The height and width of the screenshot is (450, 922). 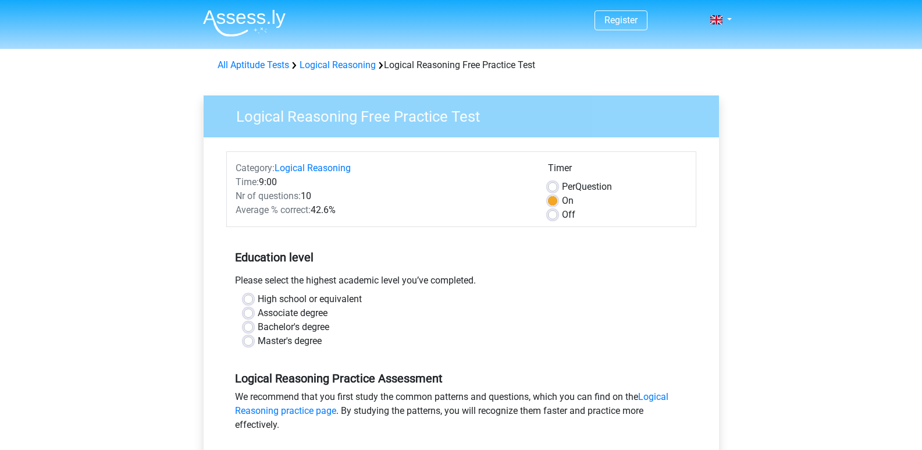 I want to click on img: Assessly, so click(x=244, y=23).